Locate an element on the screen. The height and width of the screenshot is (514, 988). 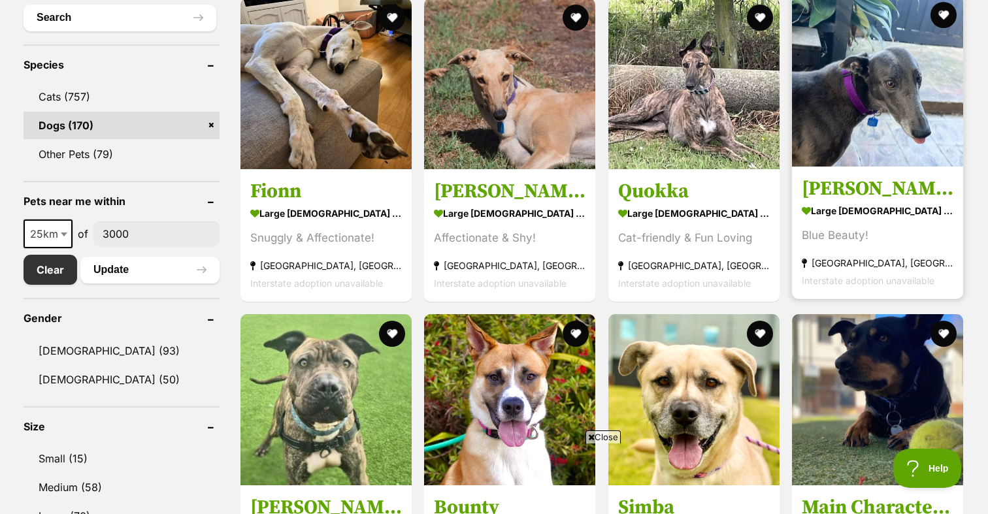
header: Size is located at coordinates (122, 427).